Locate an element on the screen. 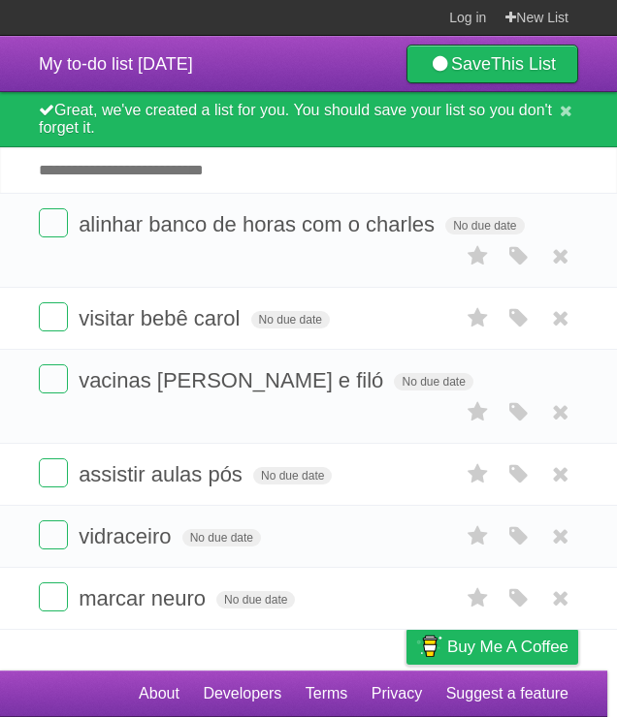 The width and height of the screenshot is (617, 717). a: Terms is located at coordinates (327, 694).